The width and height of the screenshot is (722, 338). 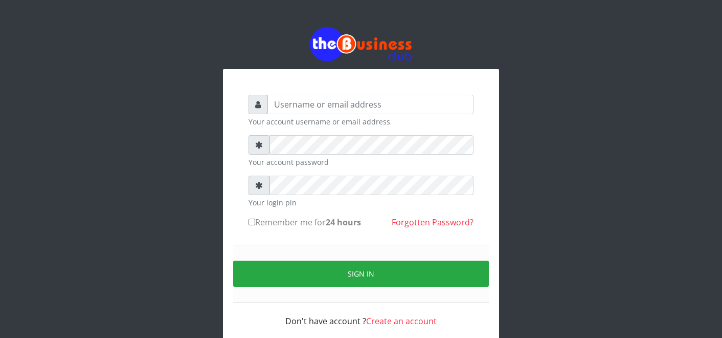 I want to click on label: Remember me for, so click(x=305, y=222).